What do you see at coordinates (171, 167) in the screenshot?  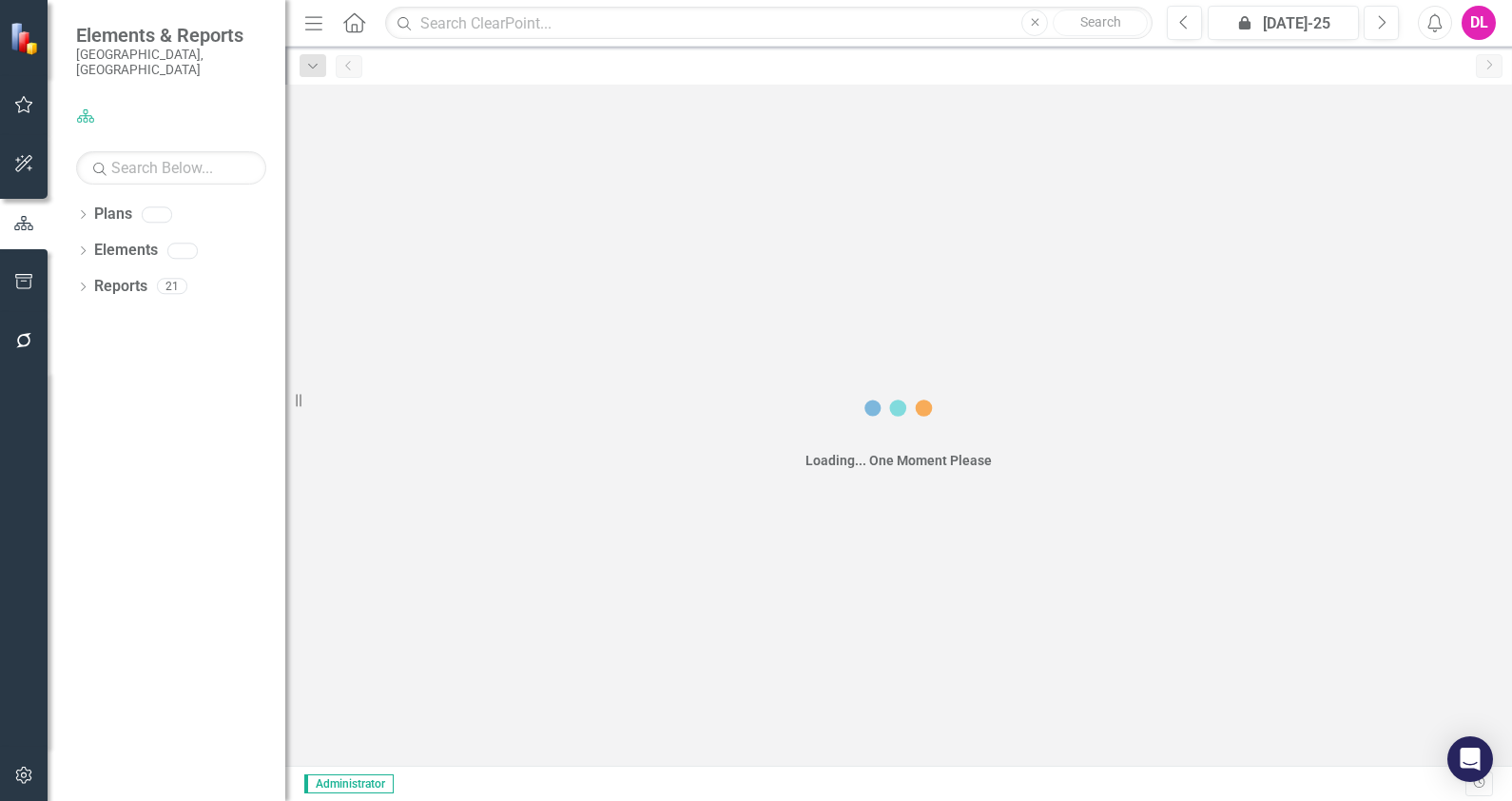 I see `input: Search Below...` at bounding box center [171, 167].